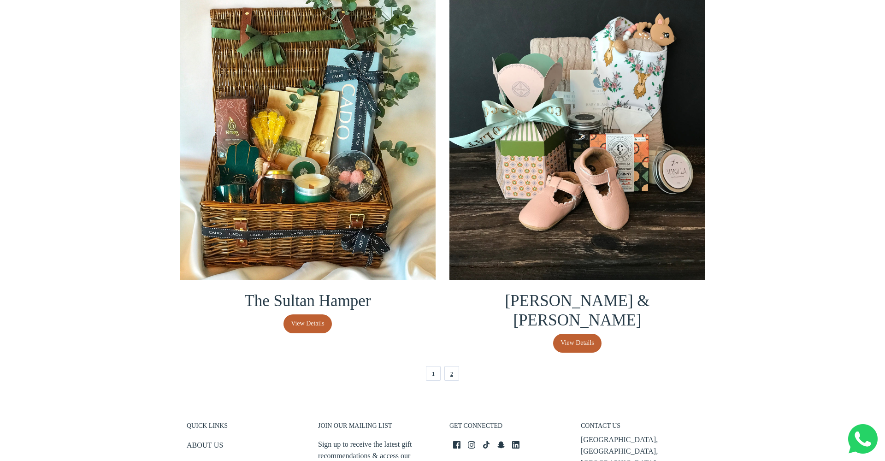 The image size is (885, 461). Describe the element at coordinates (508, 428) in the screenshot. I see `h3: GET CONNECTED` at that location.